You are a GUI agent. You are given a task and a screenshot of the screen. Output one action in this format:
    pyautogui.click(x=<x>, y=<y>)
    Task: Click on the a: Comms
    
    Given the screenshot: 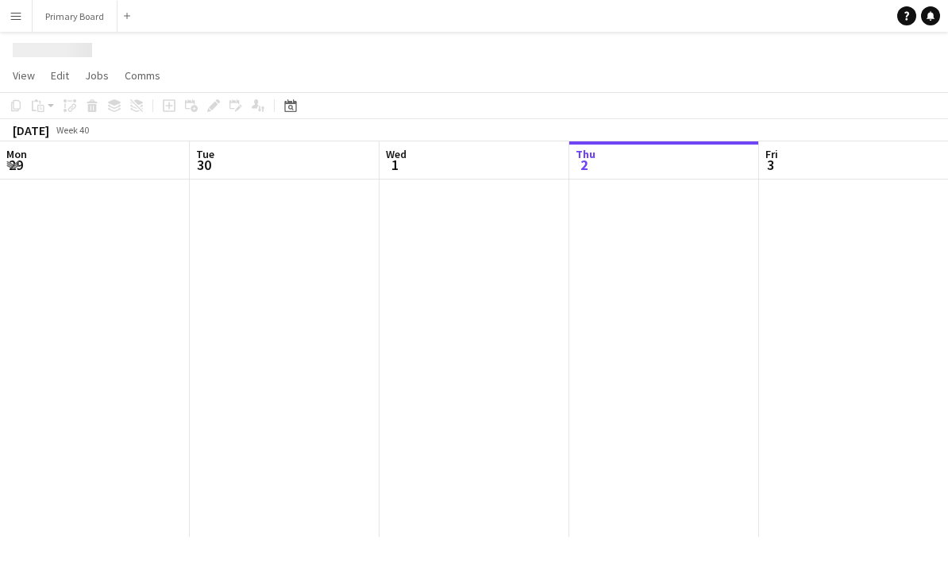 What is the action you would take?
    pyautogui.click(x=142, y=75)
    